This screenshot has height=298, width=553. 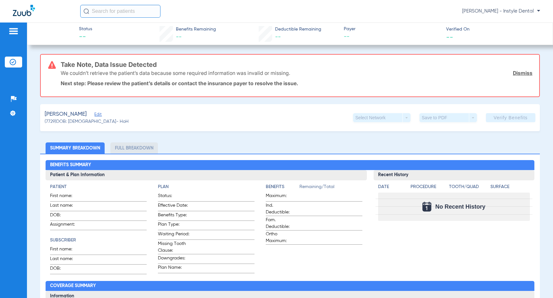 I want to click on h4: Benefits, so click(x=283, y=187).